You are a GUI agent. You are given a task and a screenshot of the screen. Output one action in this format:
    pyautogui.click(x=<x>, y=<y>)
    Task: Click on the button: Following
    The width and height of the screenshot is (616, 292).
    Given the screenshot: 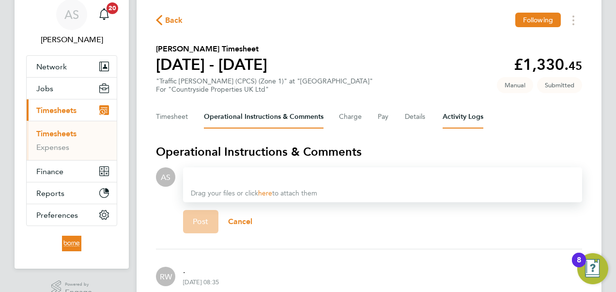 What is the action you would take?
    pyautogui.click(x=538, y=20)
    